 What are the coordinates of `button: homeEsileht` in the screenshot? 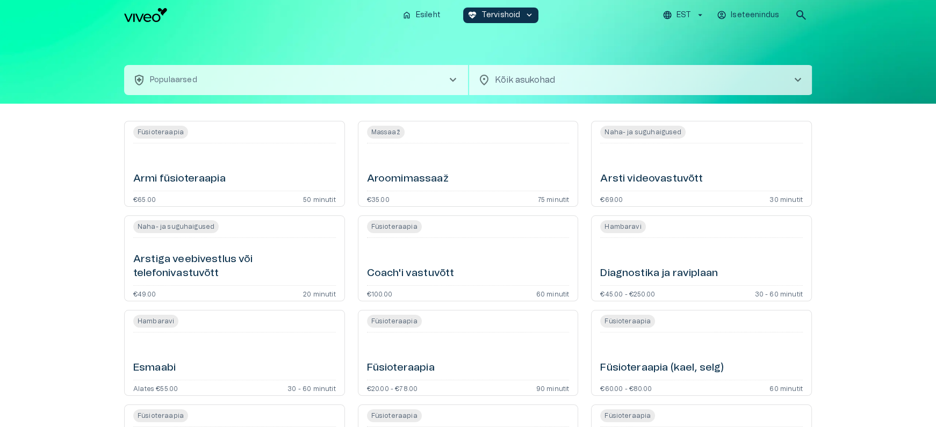 It's located at (422, 15).